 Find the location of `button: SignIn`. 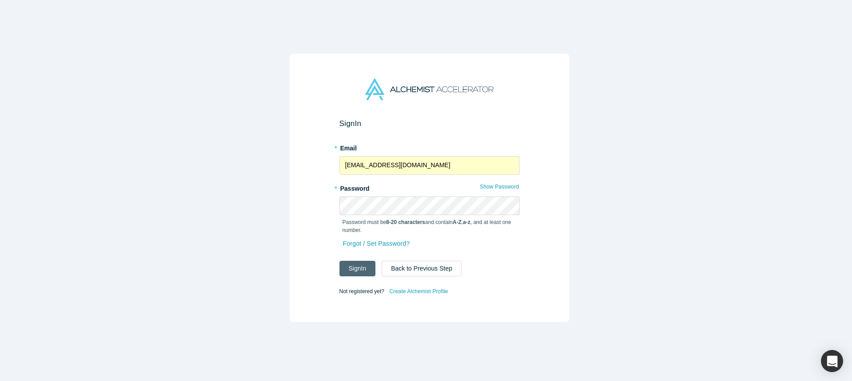

button: SignIn is located at coordinates (358, 268).